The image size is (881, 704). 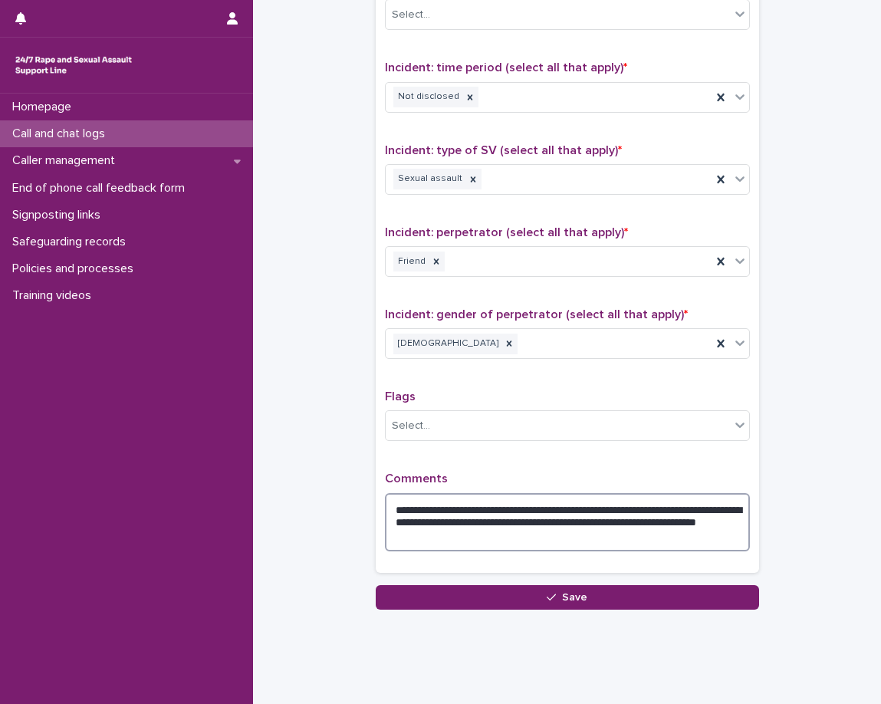 What do you see at coordinates (74, 65) in the screenshot?
I see `img: rhQMoQhaT3yELyF149Cw` at bounding box center [74, 65].